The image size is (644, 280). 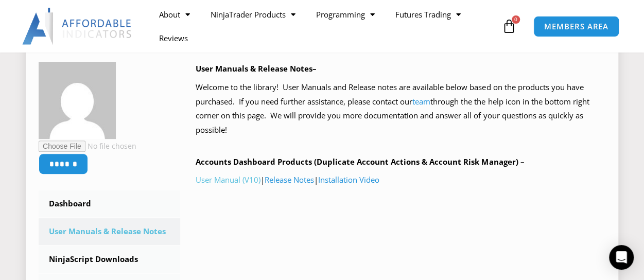 I want to click on a: Dashboard, so click(x=109, y=204).